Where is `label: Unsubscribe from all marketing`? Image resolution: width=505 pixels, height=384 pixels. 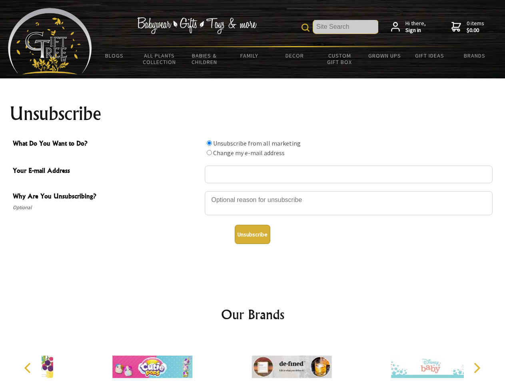
label: Unsubscribe from all marketing is located at coordinates (257, 143).